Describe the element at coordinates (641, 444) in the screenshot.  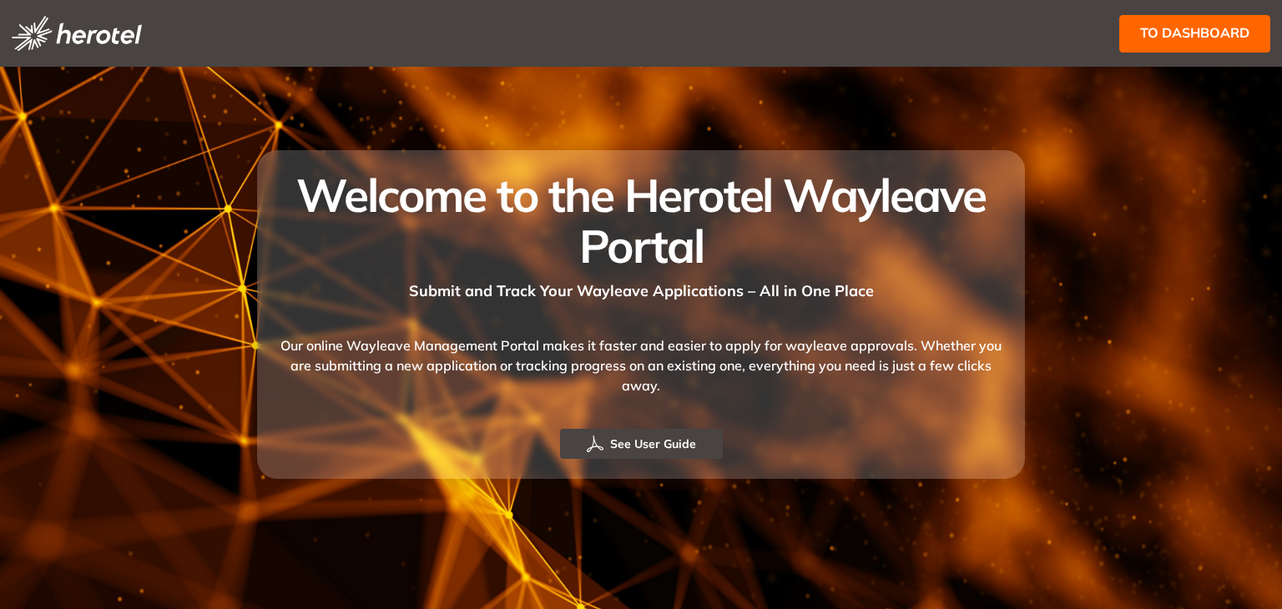
I see `a: See User Guide` at that location.